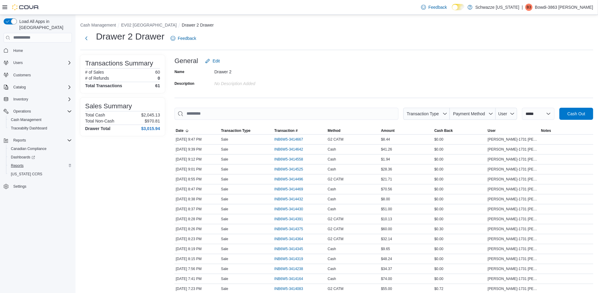  What do you see at coordinates (20, 140) in the screenshot?
I see `button: Reports` at bounding box center [20, 140].